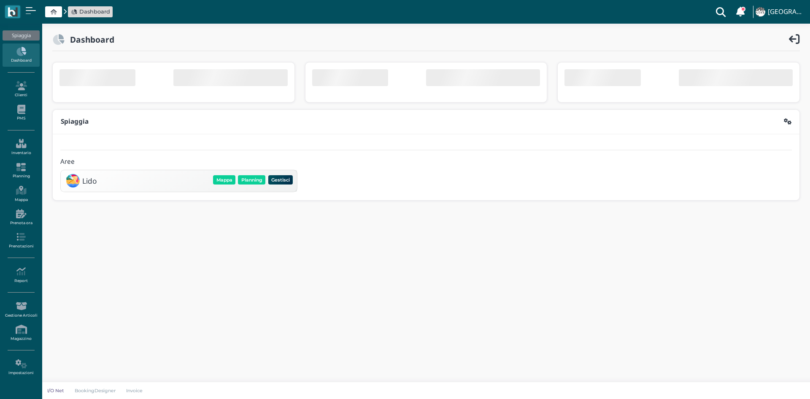 This screenshot has width=810, height=399. Describe the element at coordinates (21, 217) in the screenshot. I see `a: Prenota ora` at that location.